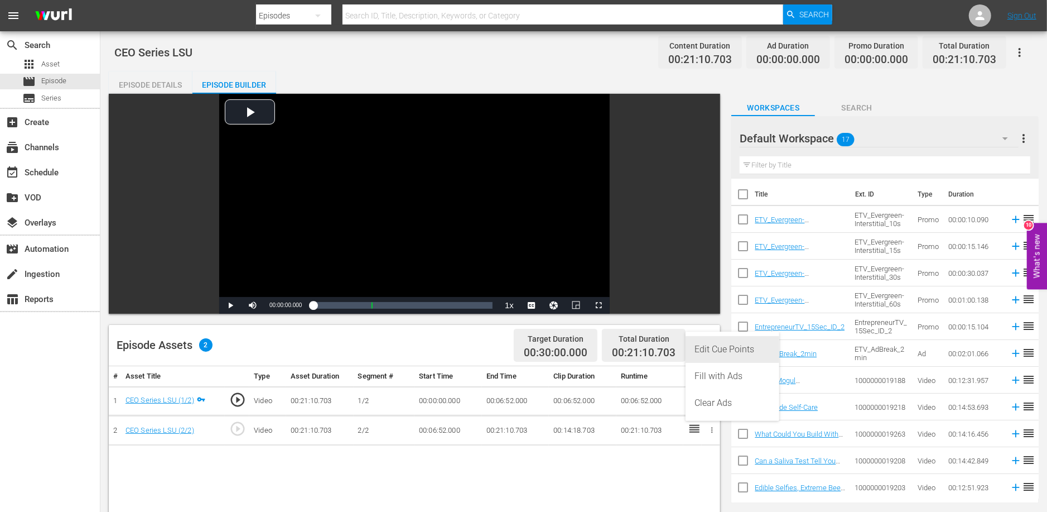 Image resolution: width=1047 pixels, height=512 pixels. Describe the element at coordinates (975, 380) in the screenshot. I see `td: 00:12:31.957` at that location.